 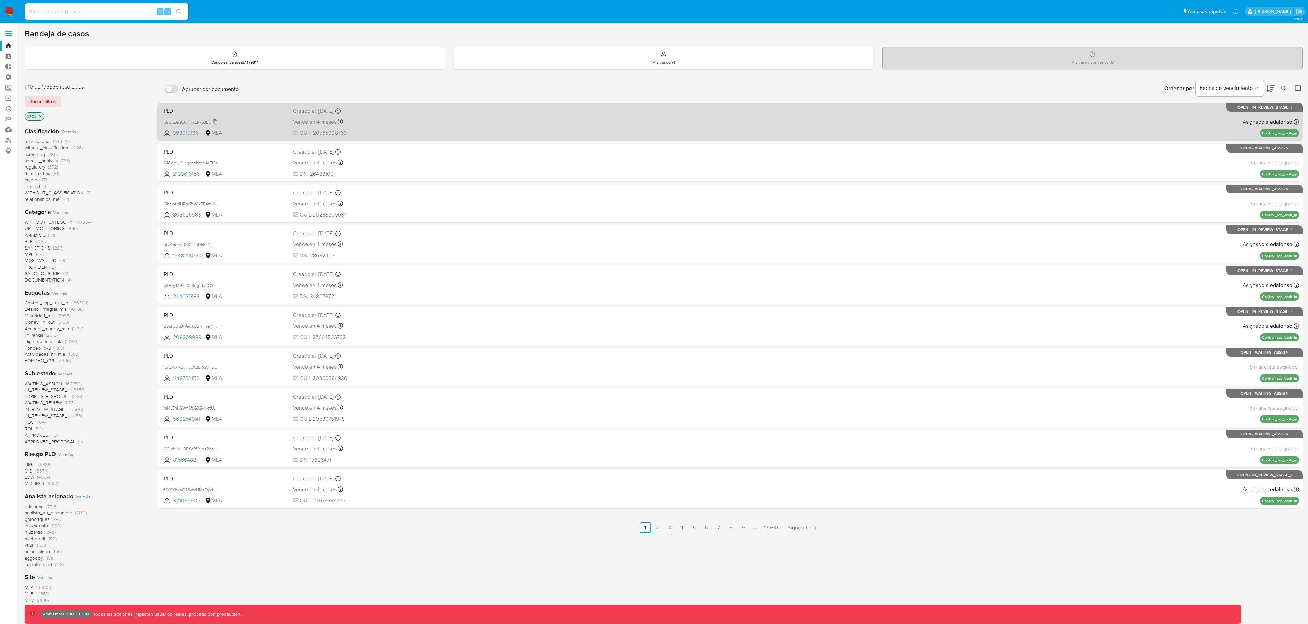 What do you see at coordinates (178, 12) in the screenshot?
I see `button: search-icon` at bounding box center [178, 12].